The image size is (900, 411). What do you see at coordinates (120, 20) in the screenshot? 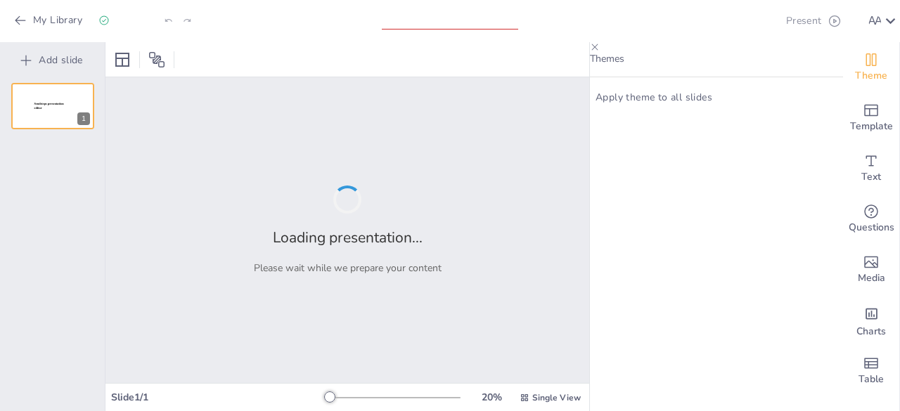
I see `div: Saved` at bounding box center [120, 20].